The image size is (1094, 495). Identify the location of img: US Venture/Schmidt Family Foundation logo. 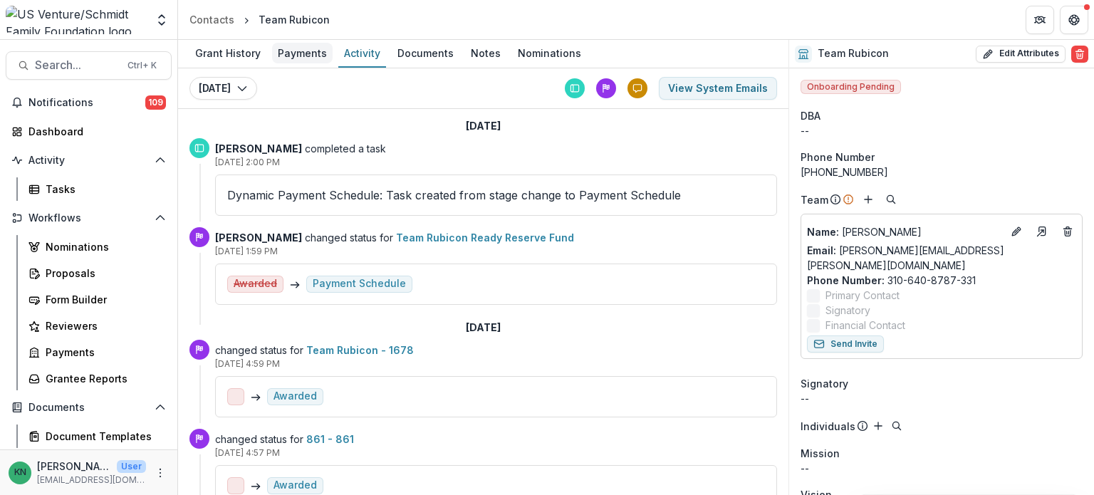
(75, 20).